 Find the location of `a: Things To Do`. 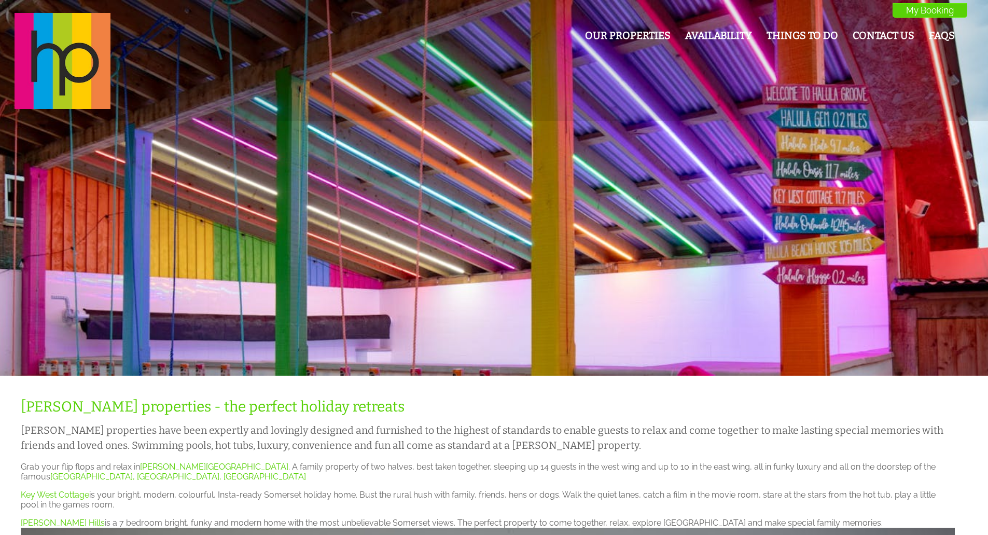

a: Things To Do is located at coordinates (802, 35).